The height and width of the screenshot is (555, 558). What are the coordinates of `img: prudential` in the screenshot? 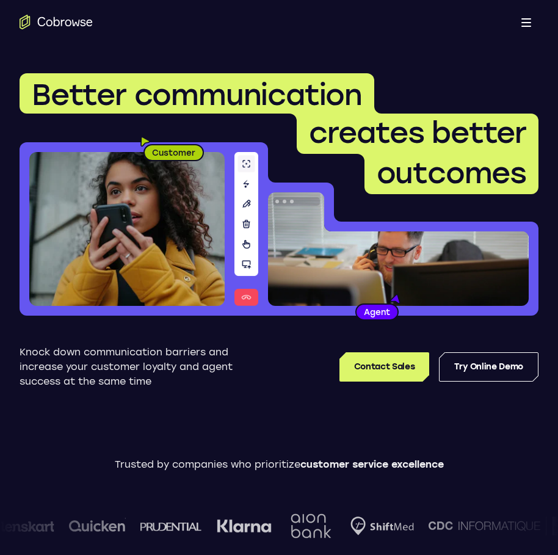 It's located at (161, 526).